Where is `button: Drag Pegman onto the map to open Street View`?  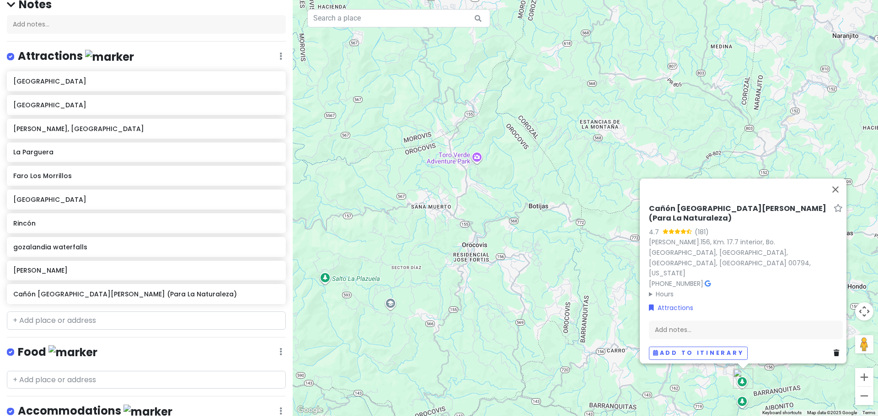
button: Drag Pegman onto the map to open Street View is located at coordinates (864, 345).